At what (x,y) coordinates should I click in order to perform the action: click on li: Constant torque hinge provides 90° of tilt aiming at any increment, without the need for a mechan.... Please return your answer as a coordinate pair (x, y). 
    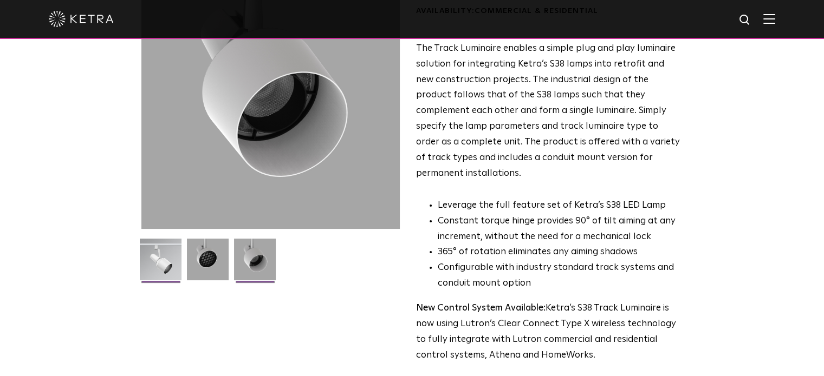
    Looking at the image, I should click on (558, 230).